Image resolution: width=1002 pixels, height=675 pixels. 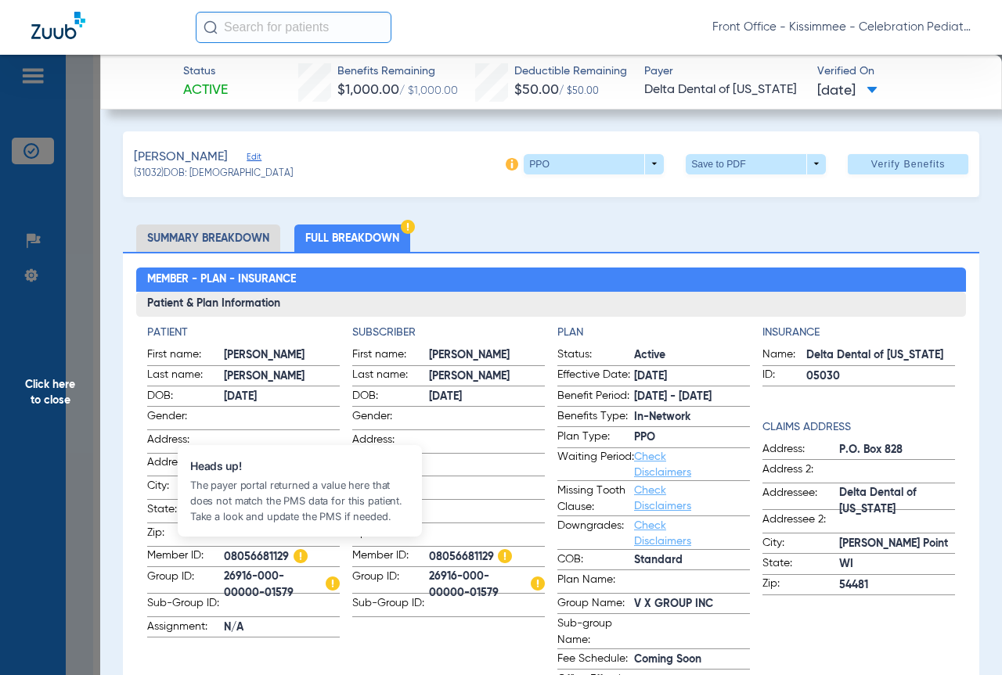 What do you see at coordinates (593, 164) in the screenshot?
I see `button: PPO` at bounding box center [593, 164].